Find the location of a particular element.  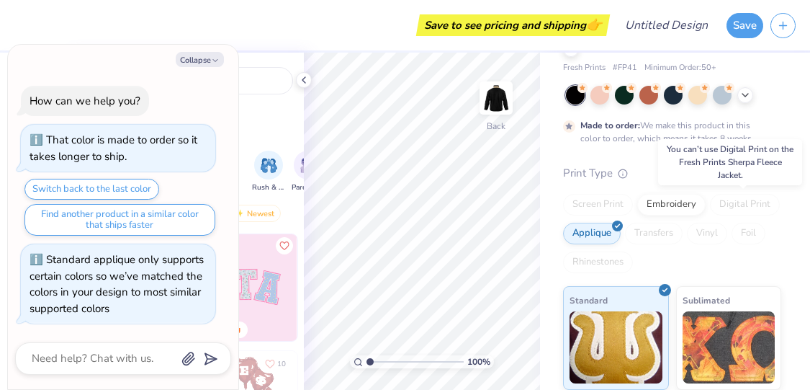

div: Newest is located at coordinates (254, 213).